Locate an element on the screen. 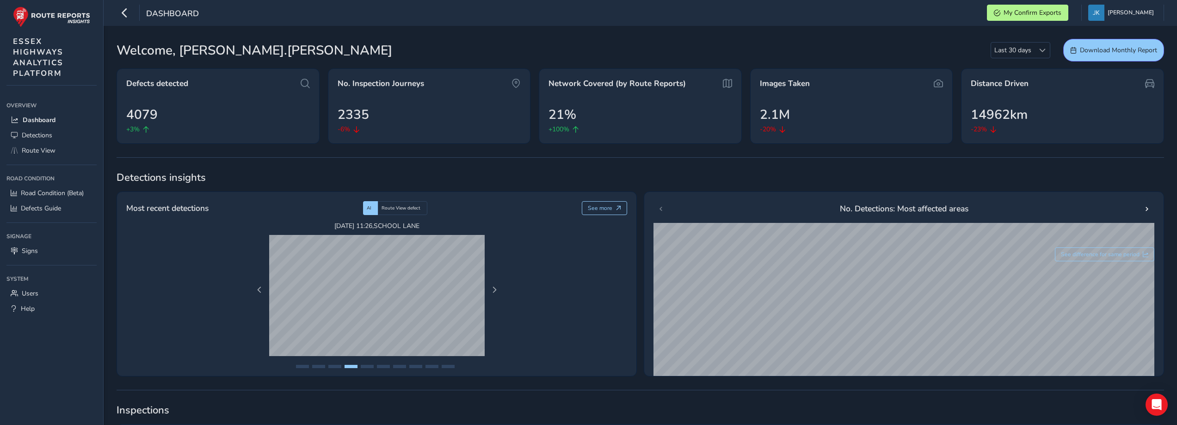 The image size is (1177, 425). span: AI is located at coordinates (369, 208).